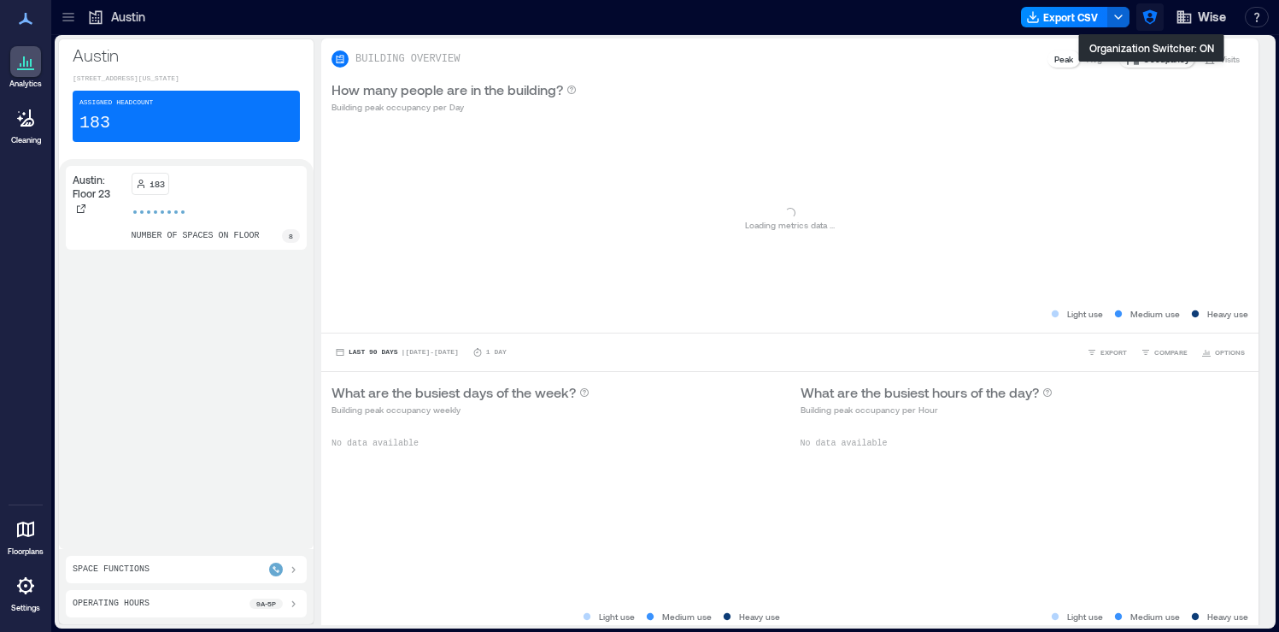  Describe the element at coordinates (497, 352) in the screenshot. I see `p: 1 Day` at that location.